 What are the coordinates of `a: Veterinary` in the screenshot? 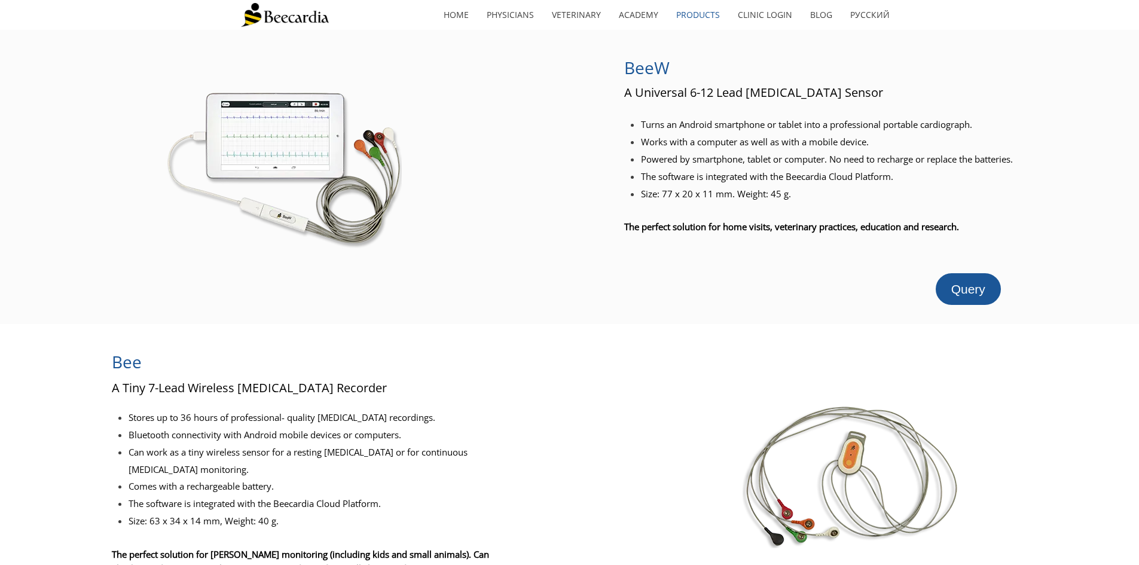 It's located at (576, 15).